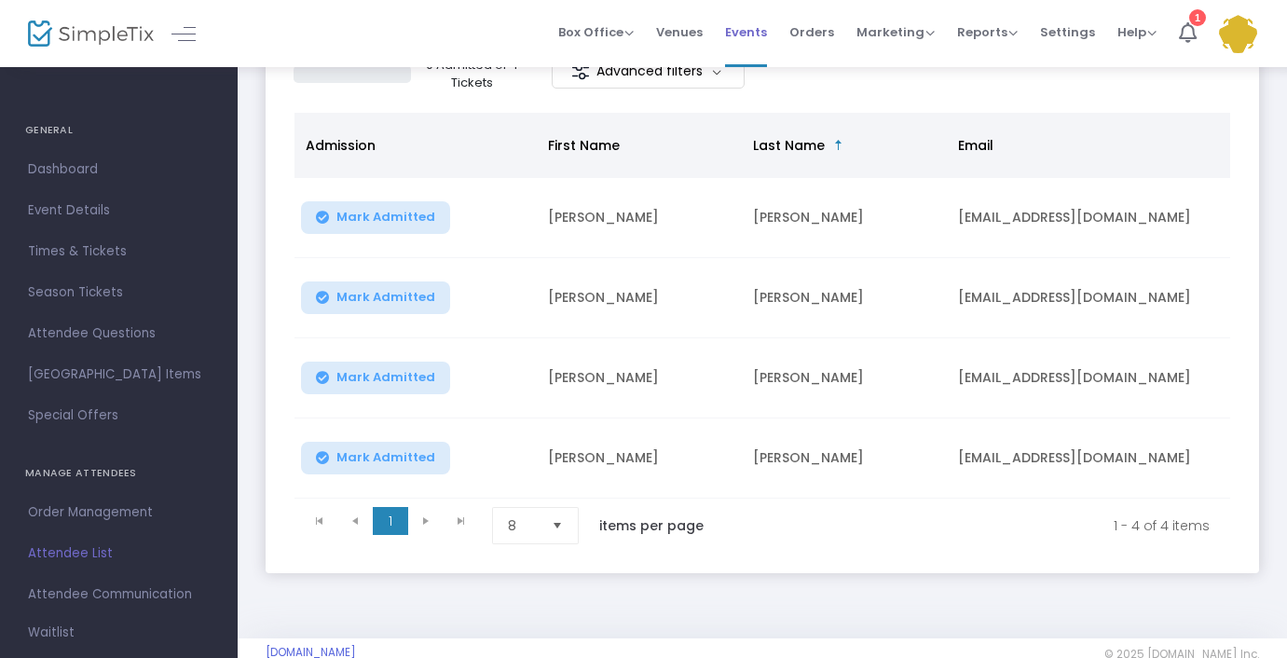  What do you see at coordinates (581, 72) in the screenshot?
I see `img: filter` at bounding box center [581, 72].